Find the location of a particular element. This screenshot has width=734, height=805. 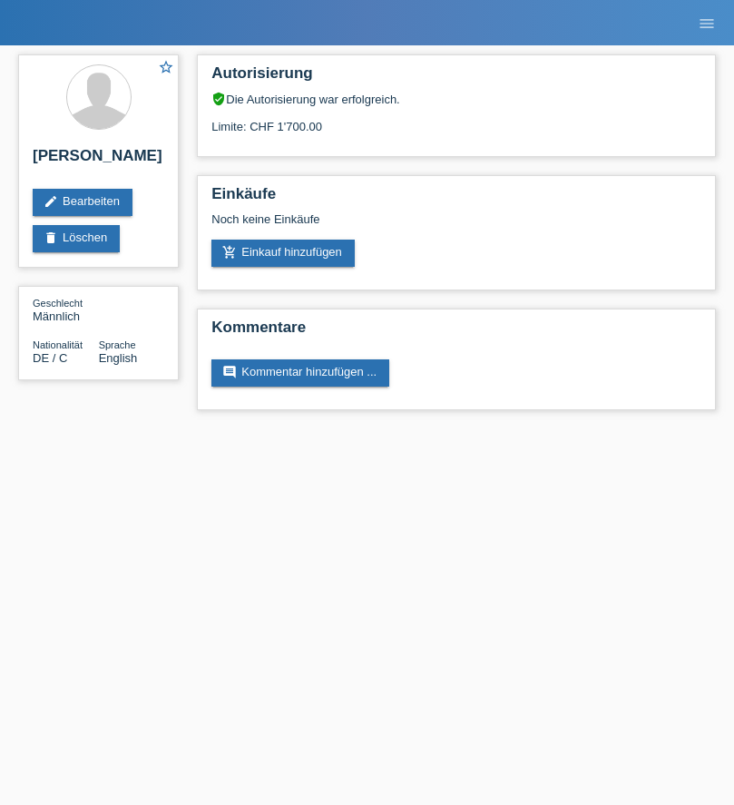

a: add_shopping_cartEinkauf hinzufügen is located at coordinates (283, 253).